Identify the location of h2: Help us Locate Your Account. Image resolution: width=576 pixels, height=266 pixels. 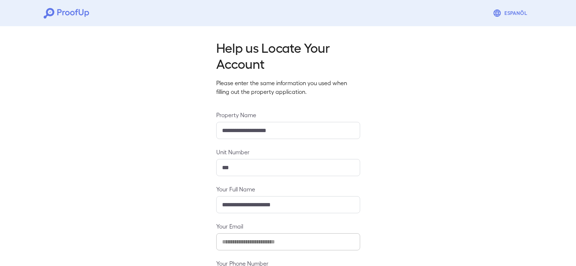
(288, 55).